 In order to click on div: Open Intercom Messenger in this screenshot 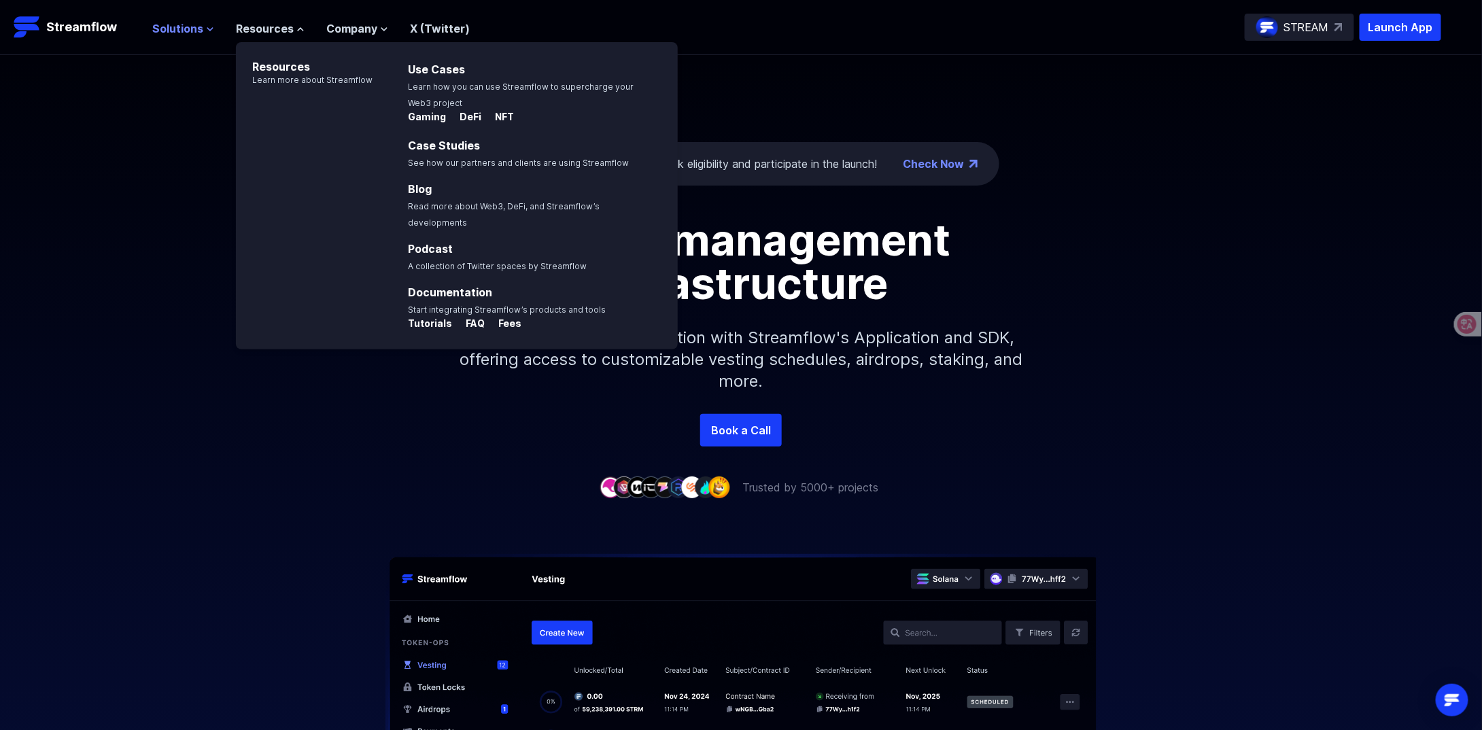, I will do `click(1452, 700)`.